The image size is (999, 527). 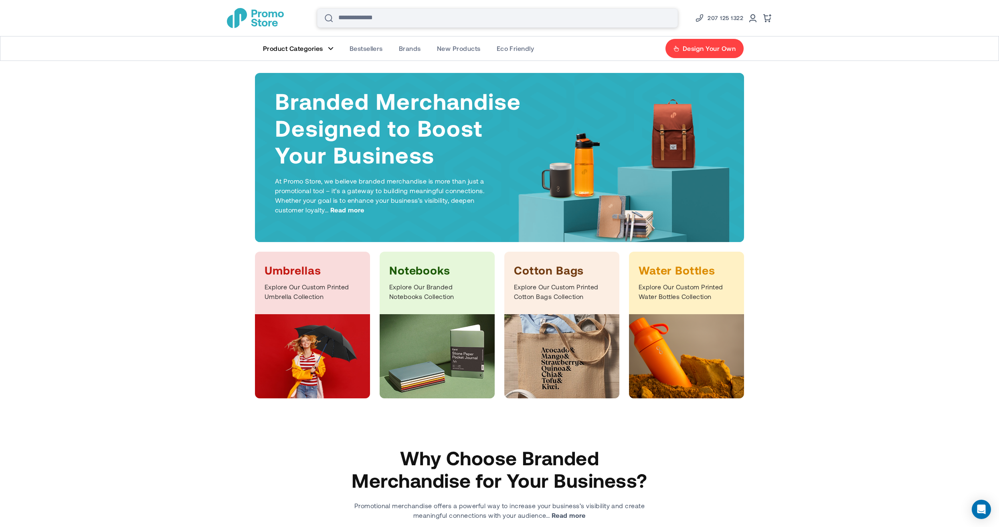 I want to click on span: Design Your Own, so click(x=709, y=49).